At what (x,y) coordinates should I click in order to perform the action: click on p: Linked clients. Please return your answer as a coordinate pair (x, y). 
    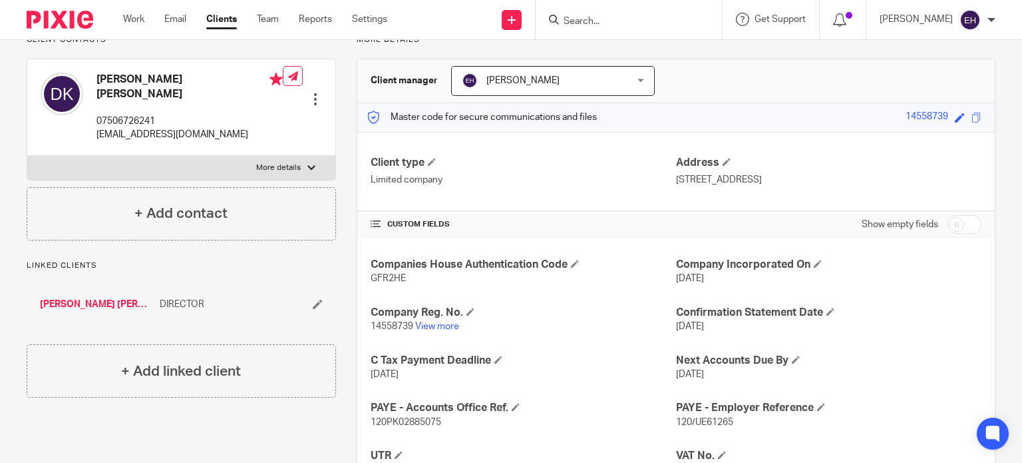
    Looking at the image, I should click on (181, 266).